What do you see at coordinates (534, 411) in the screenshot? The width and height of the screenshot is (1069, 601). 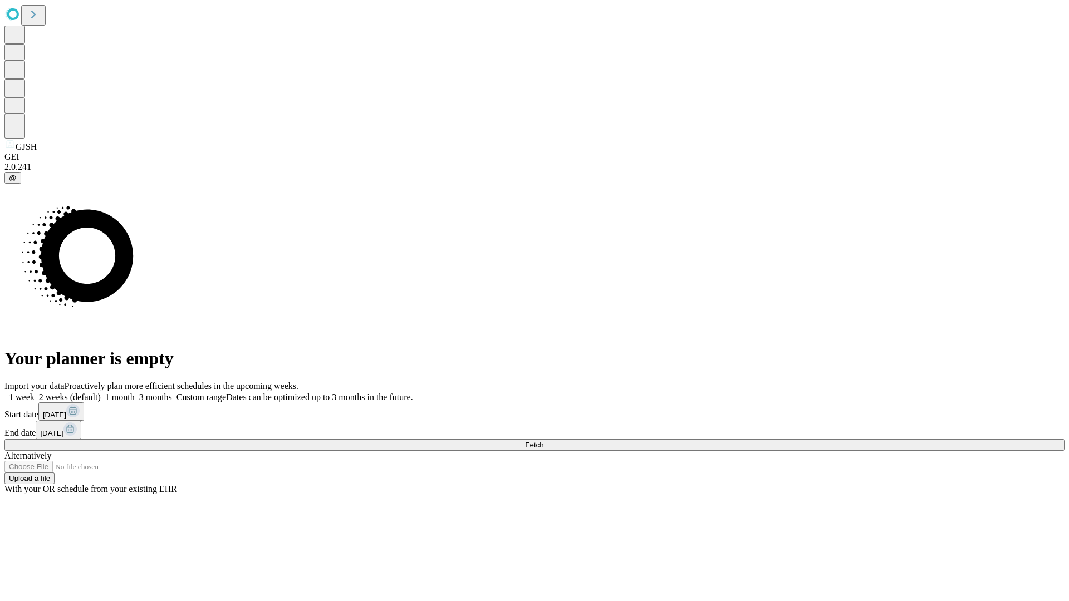 I see `div: Start date` at bounding box center [534, 411].